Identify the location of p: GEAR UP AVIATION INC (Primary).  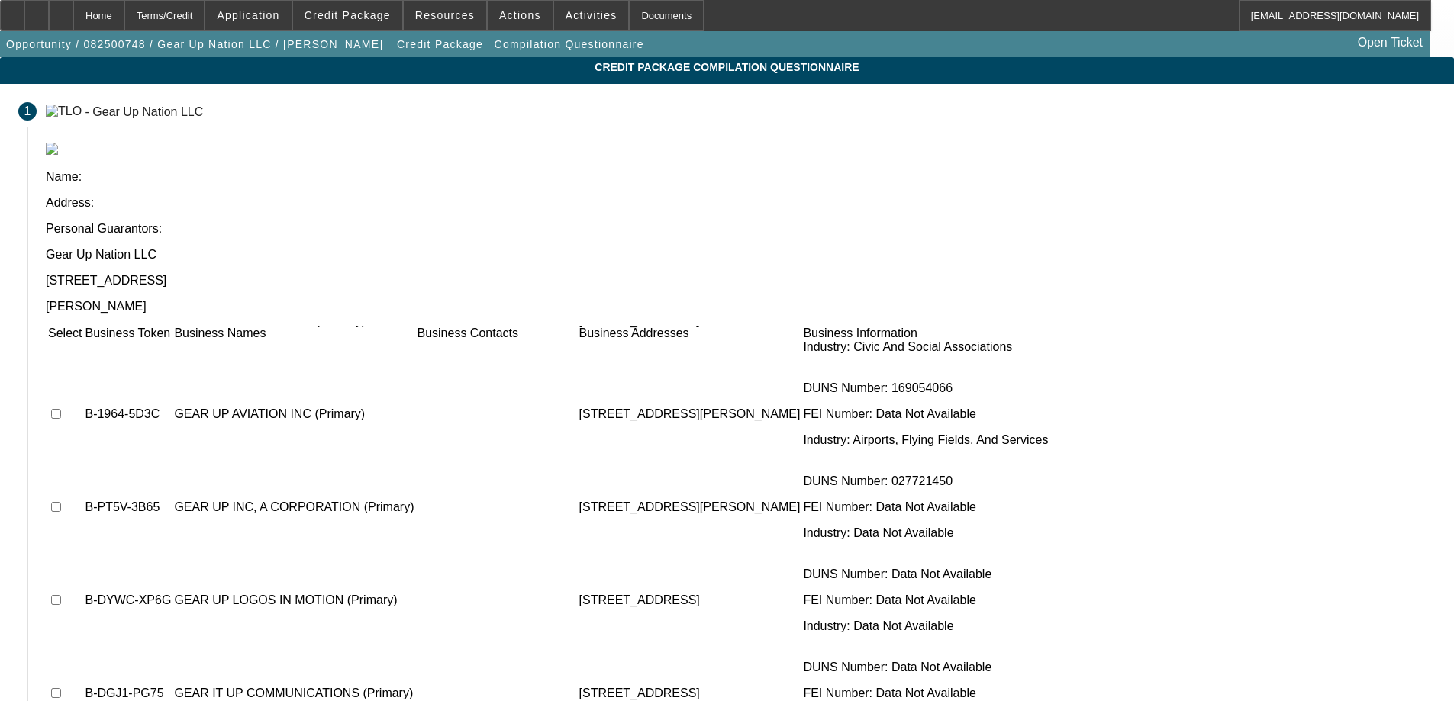
(294, 414).